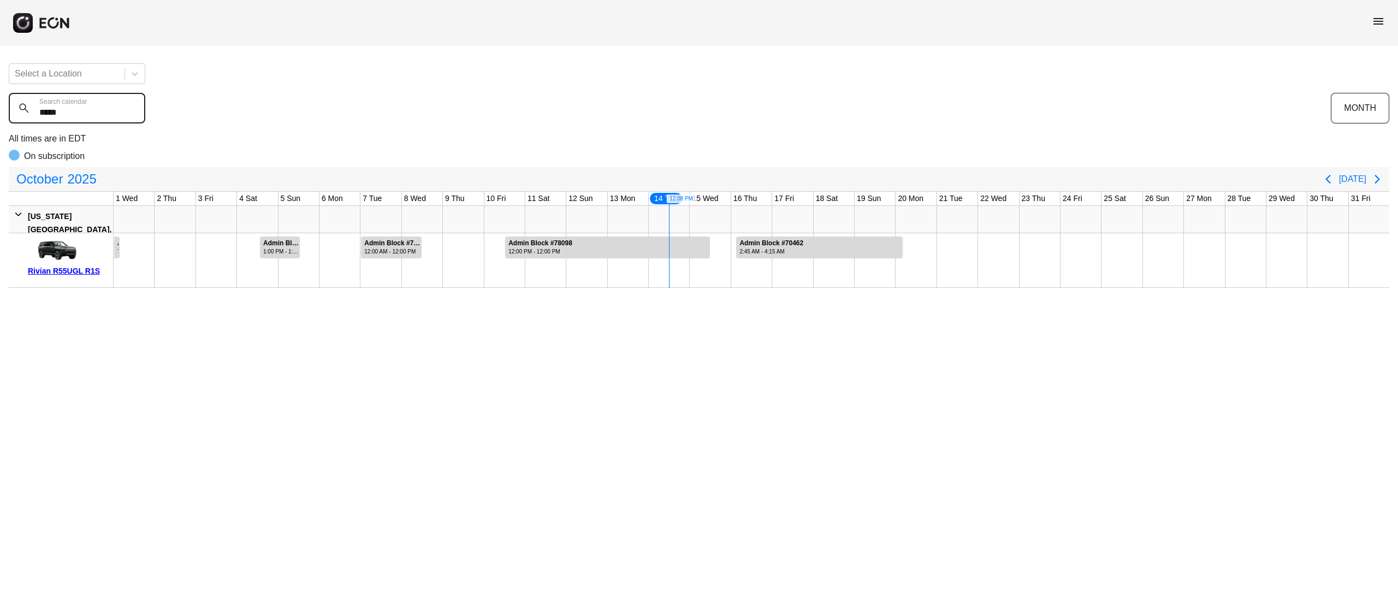  I want to click on div: 6 Mon, so click(332, 198).